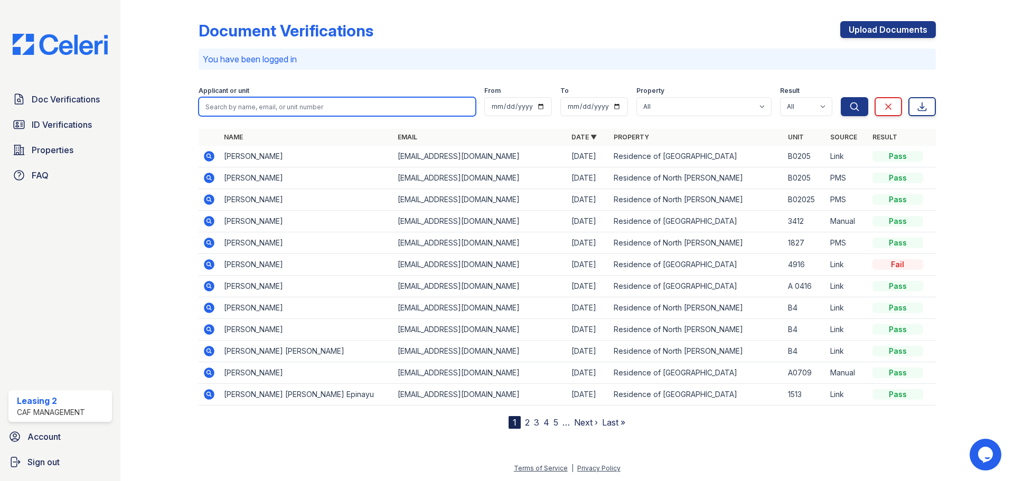  I want to click on span: FAQ, so click(40, 175).